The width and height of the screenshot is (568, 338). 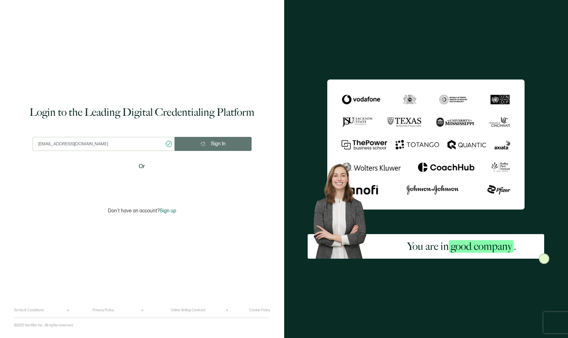 What do you see at coordinates (44, 325) in the screenshot?
I see `p: ©2025 Sertifier Inc.. All rights reserved.` at bounding box center [44, 325].